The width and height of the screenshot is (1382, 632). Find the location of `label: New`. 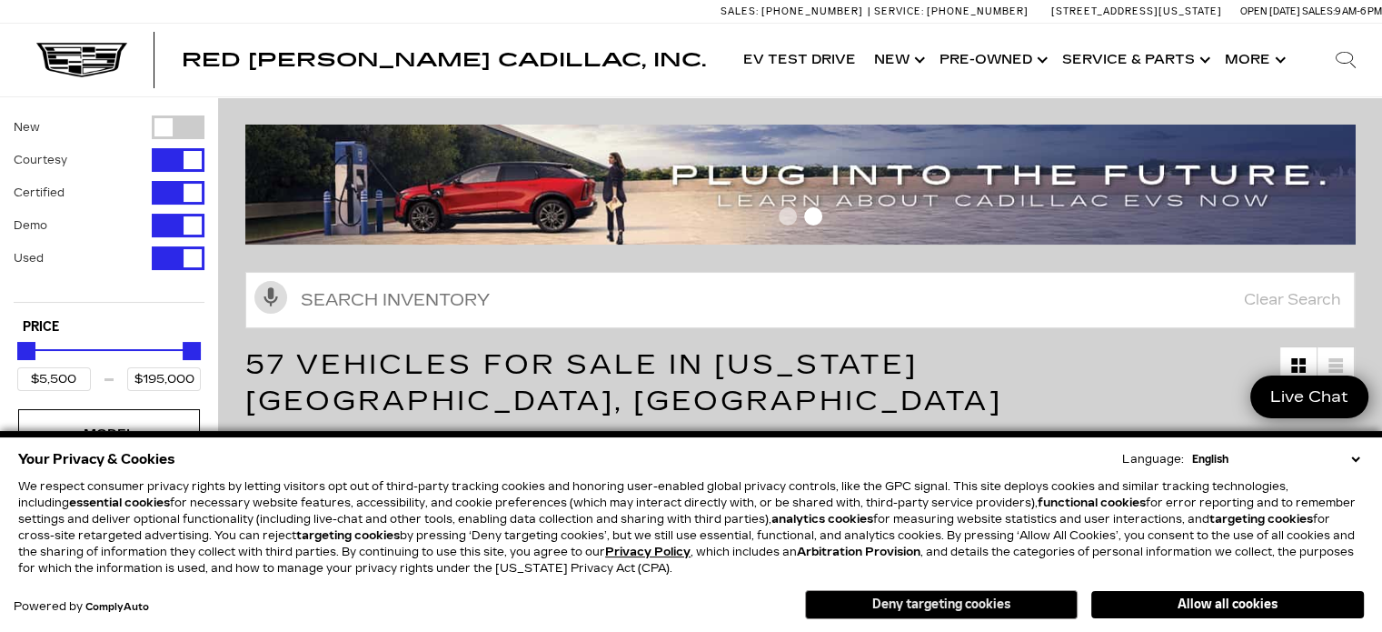

label: New is located at coordinates (26, 127).